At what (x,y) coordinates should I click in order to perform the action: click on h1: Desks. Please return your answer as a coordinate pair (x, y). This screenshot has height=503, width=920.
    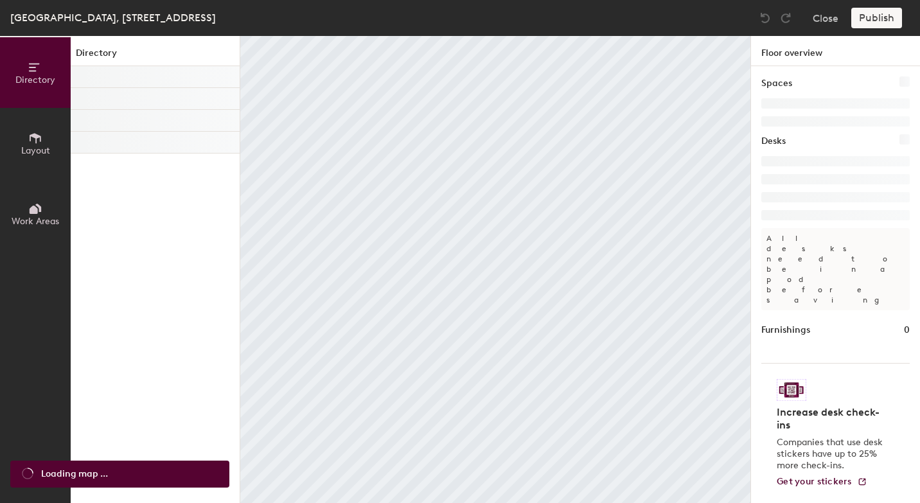
    Looking at the image, I should click on (774, 141).